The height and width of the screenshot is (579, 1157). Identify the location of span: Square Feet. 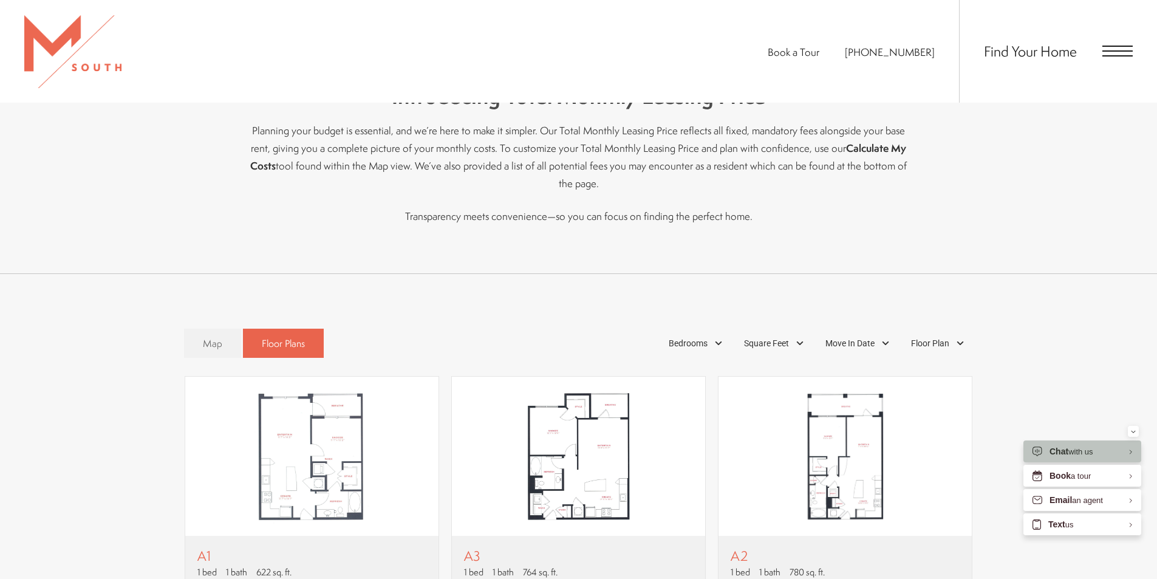
(767, 343).